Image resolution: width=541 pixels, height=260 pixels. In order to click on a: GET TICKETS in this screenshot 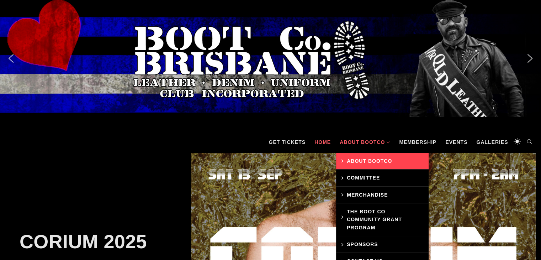, I will do `click(287, 142)`.